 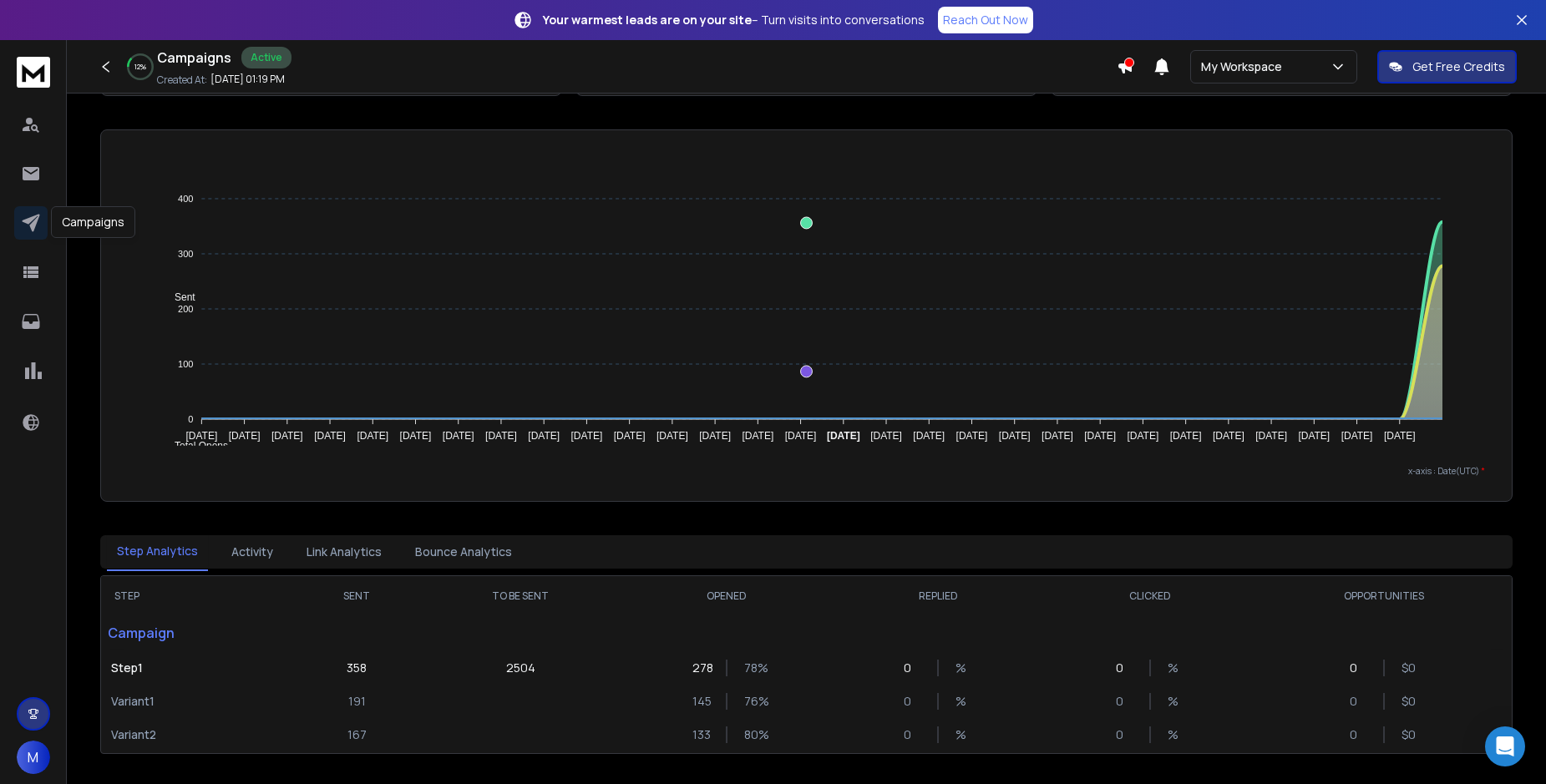 What do you see at coordinates (179, 297) in the screenshot?
I see `span: Sent` at bounding box center [179, 297].